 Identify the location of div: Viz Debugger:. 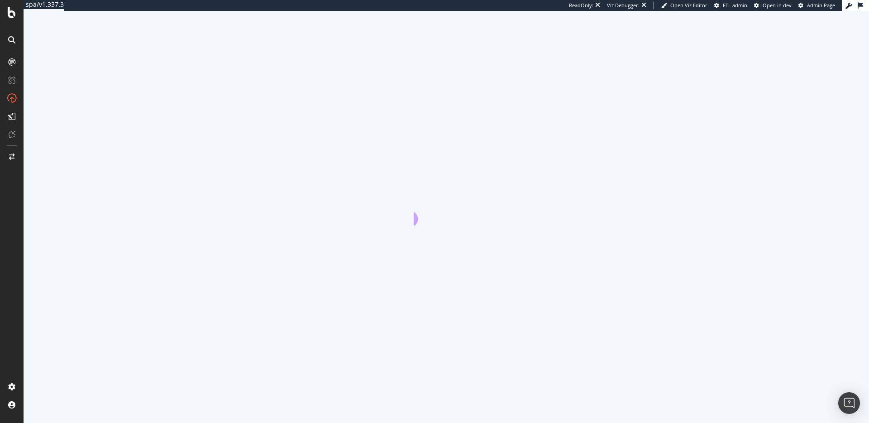
(623, 5).